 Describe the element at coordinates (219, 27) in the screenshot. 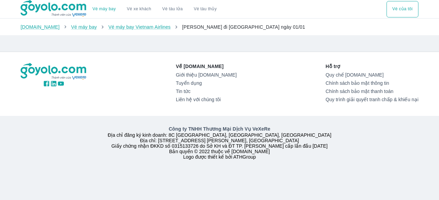

I see `nav: breadcrumb` at that location.